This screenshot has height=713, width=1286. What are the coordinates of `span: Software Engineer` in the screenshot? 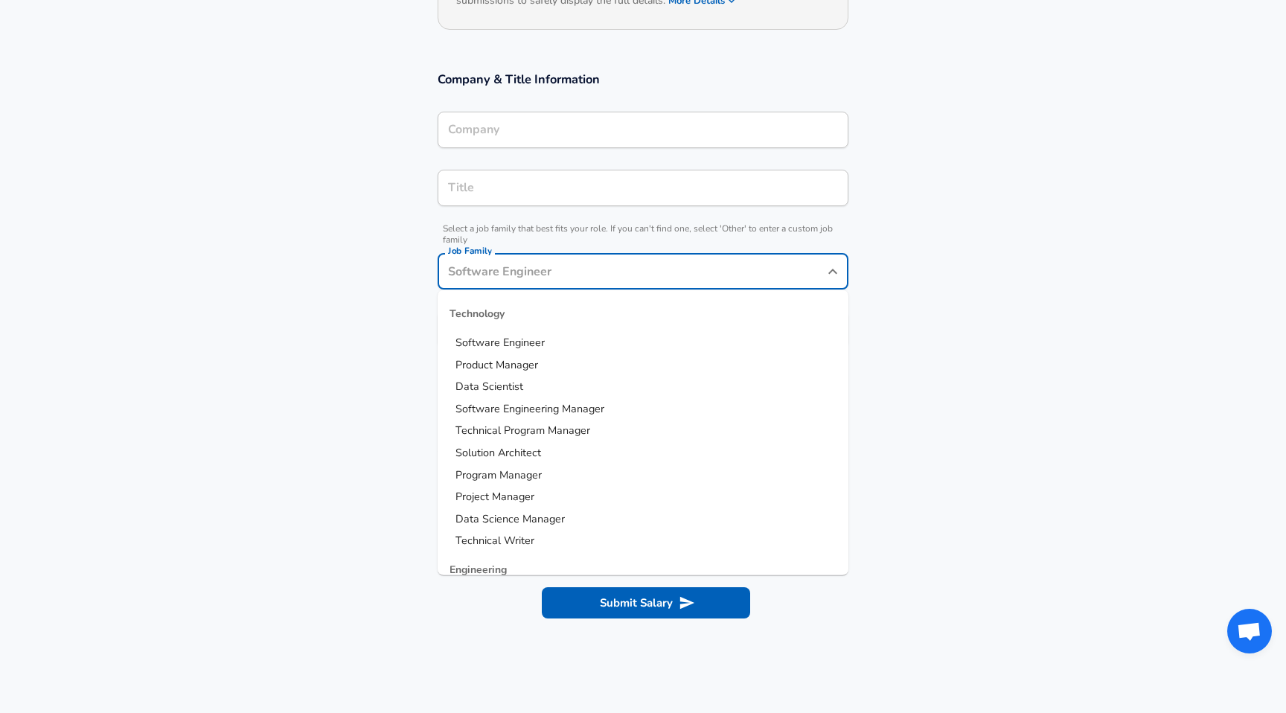 It's located at (500, 342).